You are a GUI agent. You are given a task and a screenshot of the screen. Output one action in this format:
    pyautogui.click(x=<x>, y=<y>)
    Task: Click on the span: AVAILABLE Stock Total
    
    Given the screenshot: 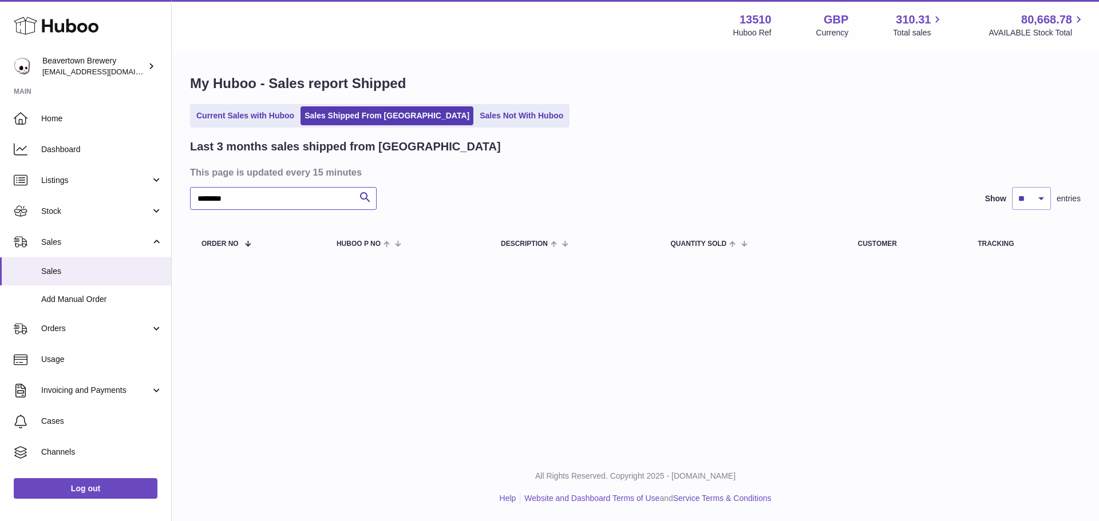 What is the action you would take?
    pyautogui.click(x=1036, y=33)
    